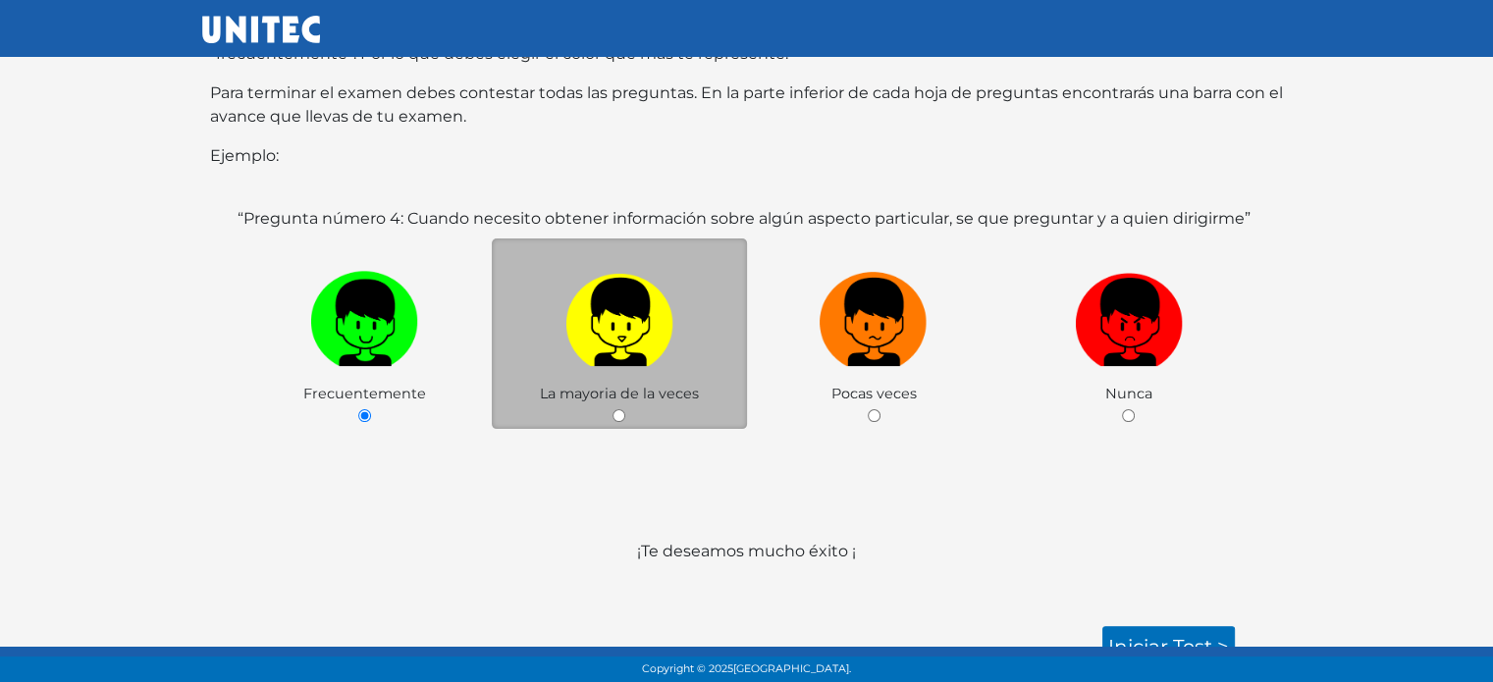  I want to click on label: “Pregunta número 4: Cuando necesito obtener información sobre algún aspecto particular, se que pr..., so click(744, 219).